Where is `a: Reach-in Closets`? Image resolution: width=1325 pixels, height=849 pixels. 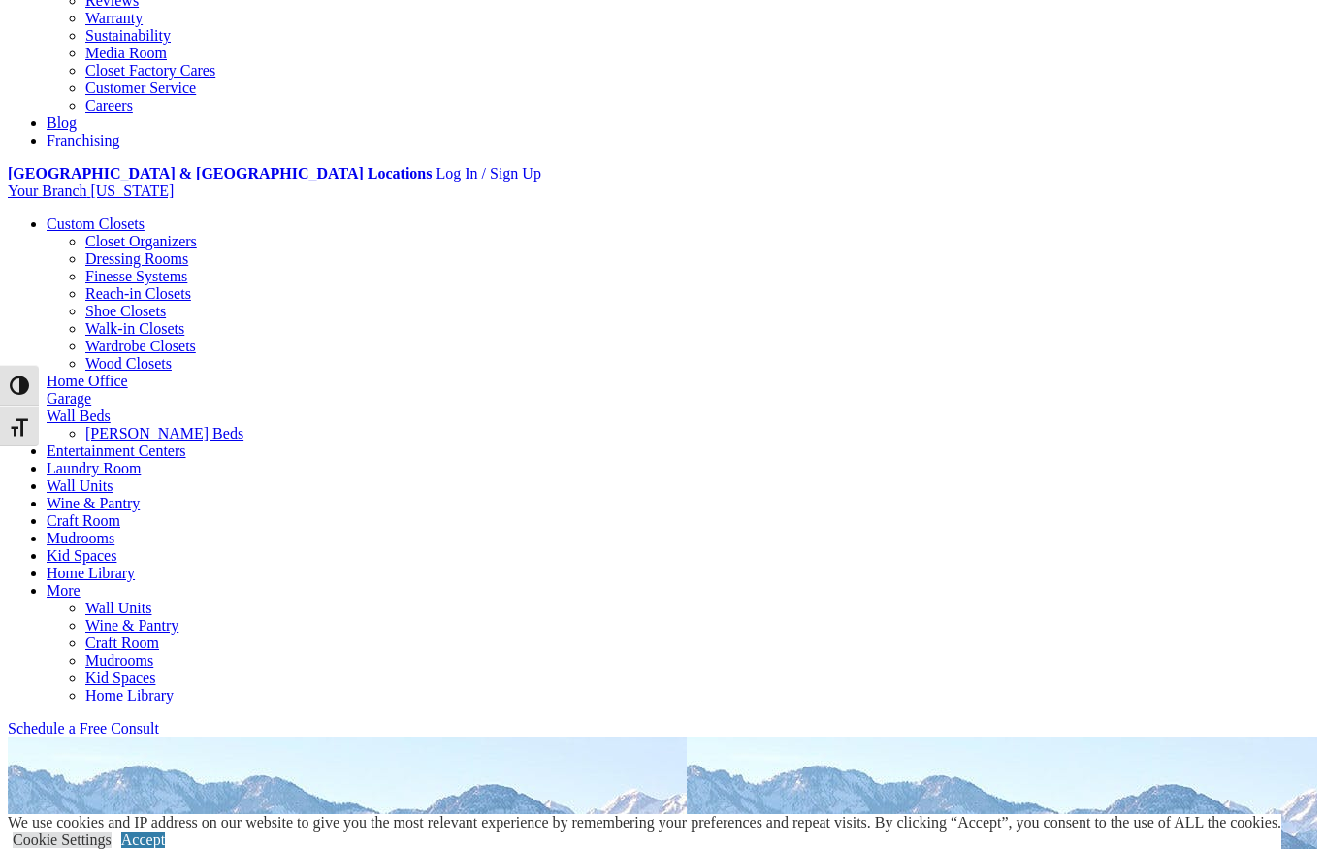
a: Reach-in Closets is located at coordinates (138, 293).